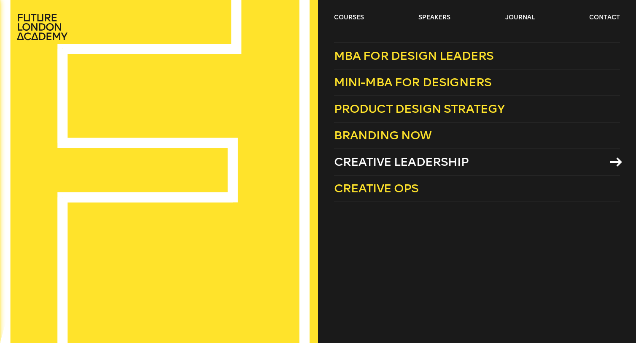 The width and height of the screenshot is (636, 343). Describe the element at coordinates (401, 162) in the screenshot. I see `span: Creative Leadership` at that location.